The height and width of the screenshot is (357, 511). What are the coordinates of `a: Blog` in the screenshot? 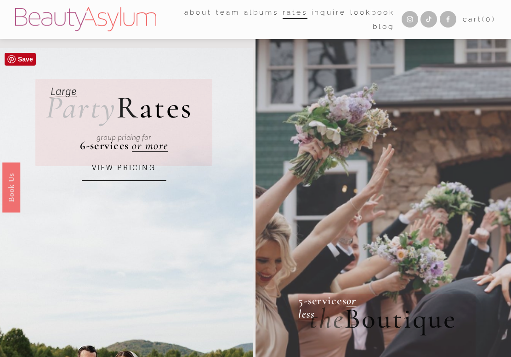 It's located at (384, 26).